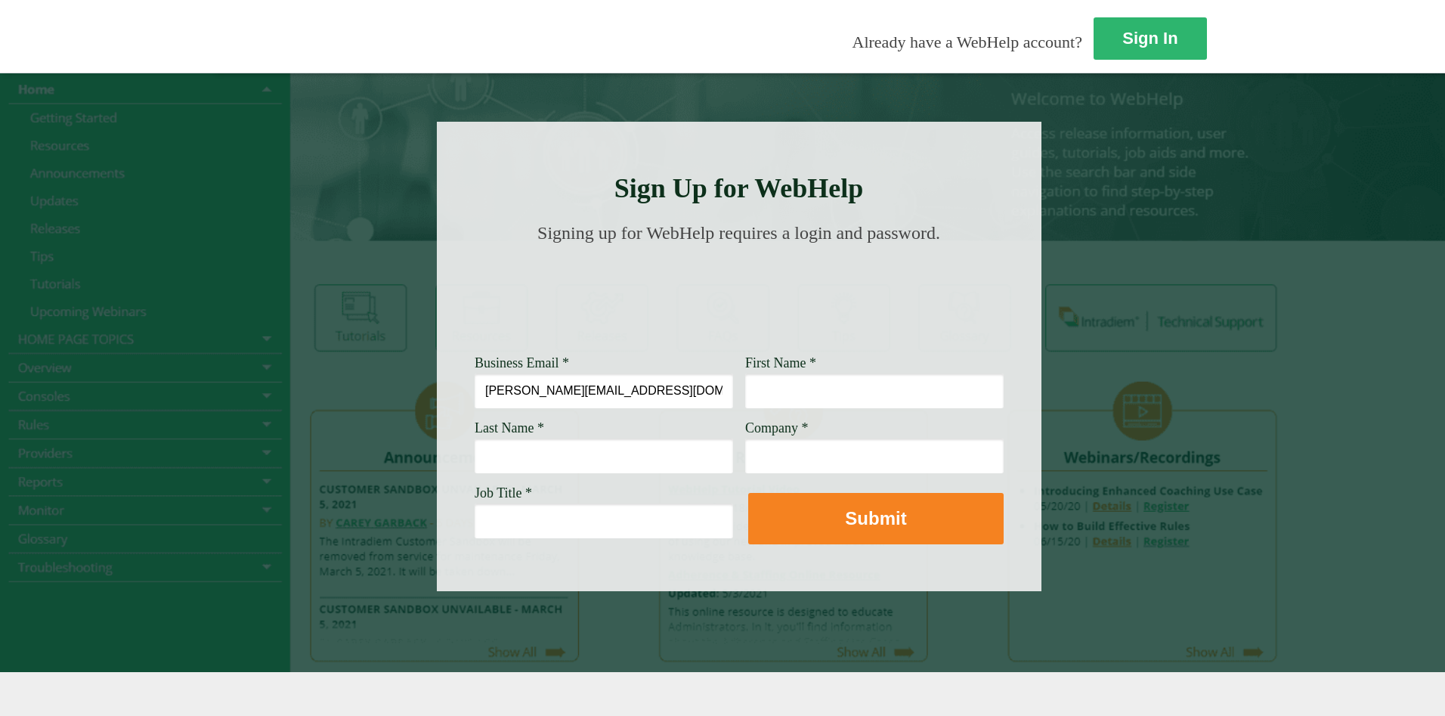 Image resolution: width=1445 pixels, height=716 pixels. What do you see at coordinates (739, 296) in the screenshot?
I see `img: Need Credentials? Sign up below. Have Credentials? Use the sign-in button.` at bounding box center [739, 296].